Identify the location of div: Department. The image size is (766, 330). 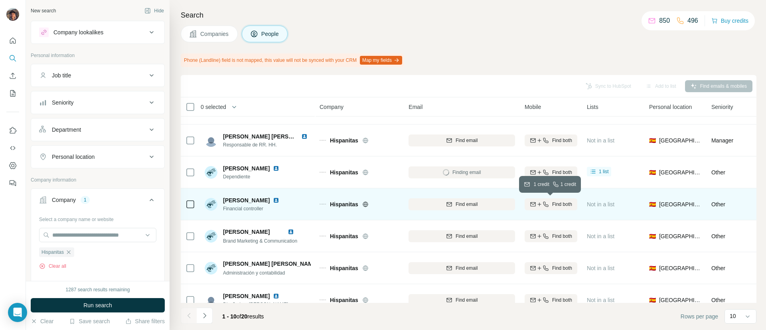
(66, 130).